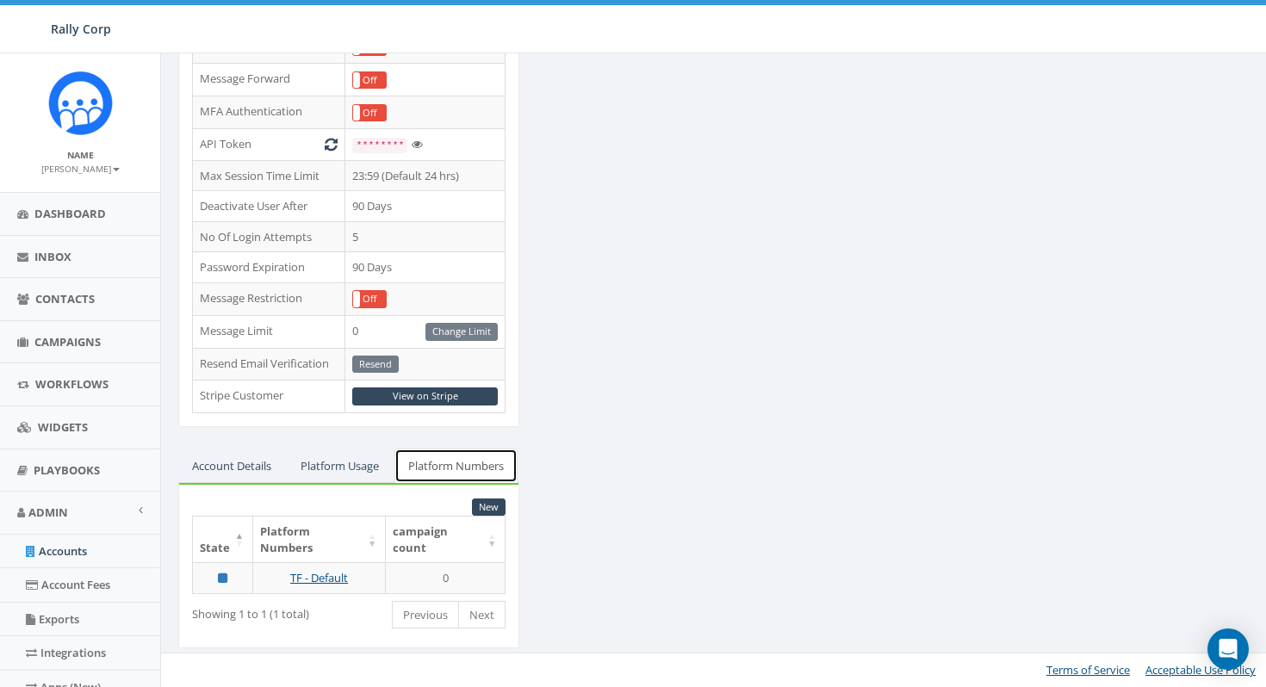 The height and width of the screenshot is (687, 1266). I want to click on td: API Token, so click(269, 145).